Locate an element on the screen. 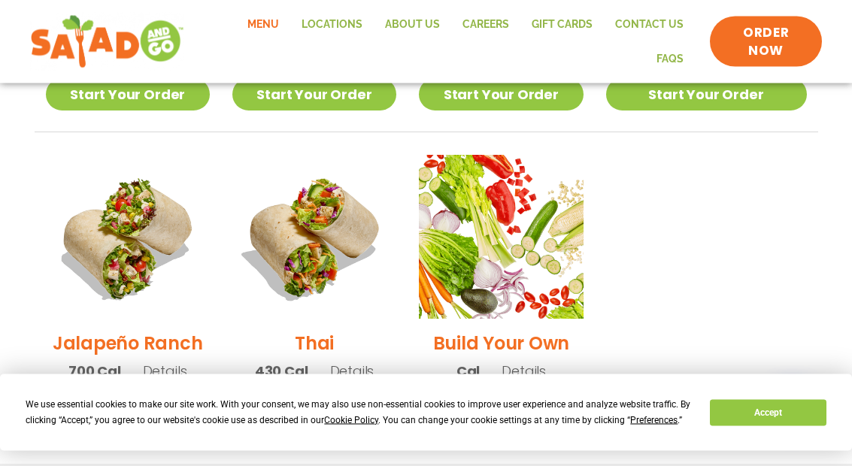 The height and width of the screenshot is (466, 852). a: Contact Us is located at coordinates (649, 25).